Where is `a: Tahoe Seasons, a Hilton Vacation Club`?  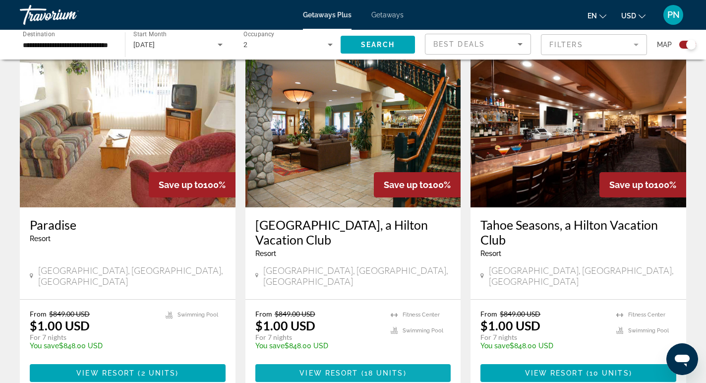
a: Tahoe Seasons, a Hilton Vacation Club is located at coordinates (578, 232).